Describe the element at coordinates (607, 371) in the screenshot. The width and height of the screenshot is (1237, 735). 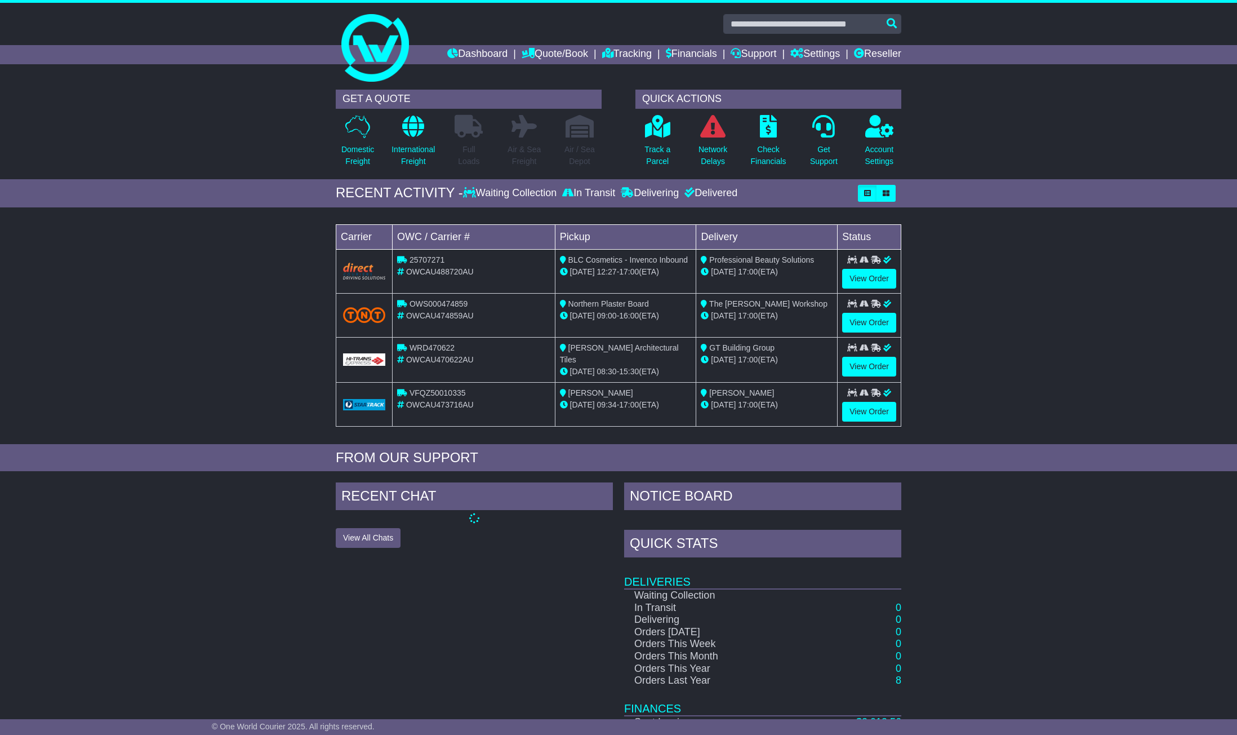
I see `span: 08:30` at that location.